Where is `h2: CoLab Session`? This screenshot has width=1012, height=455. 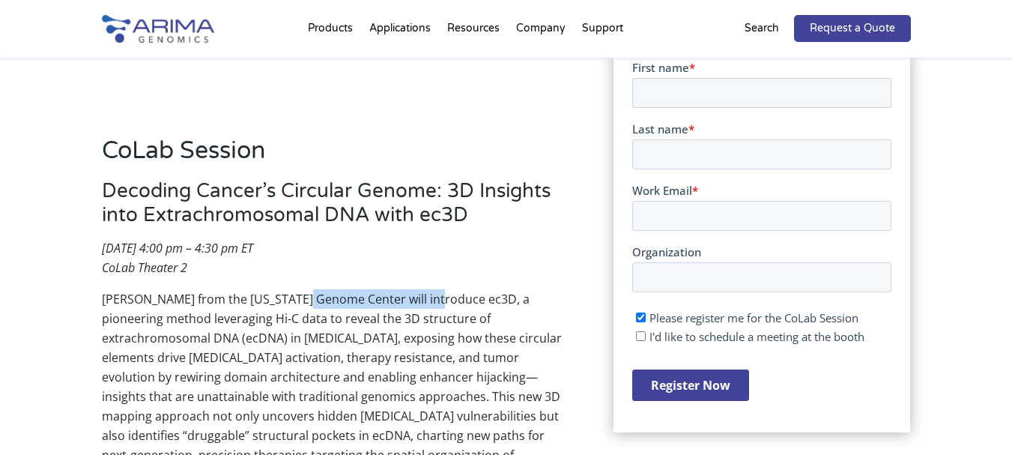 h2: CoLab Session is located at coordinates (336, 157).